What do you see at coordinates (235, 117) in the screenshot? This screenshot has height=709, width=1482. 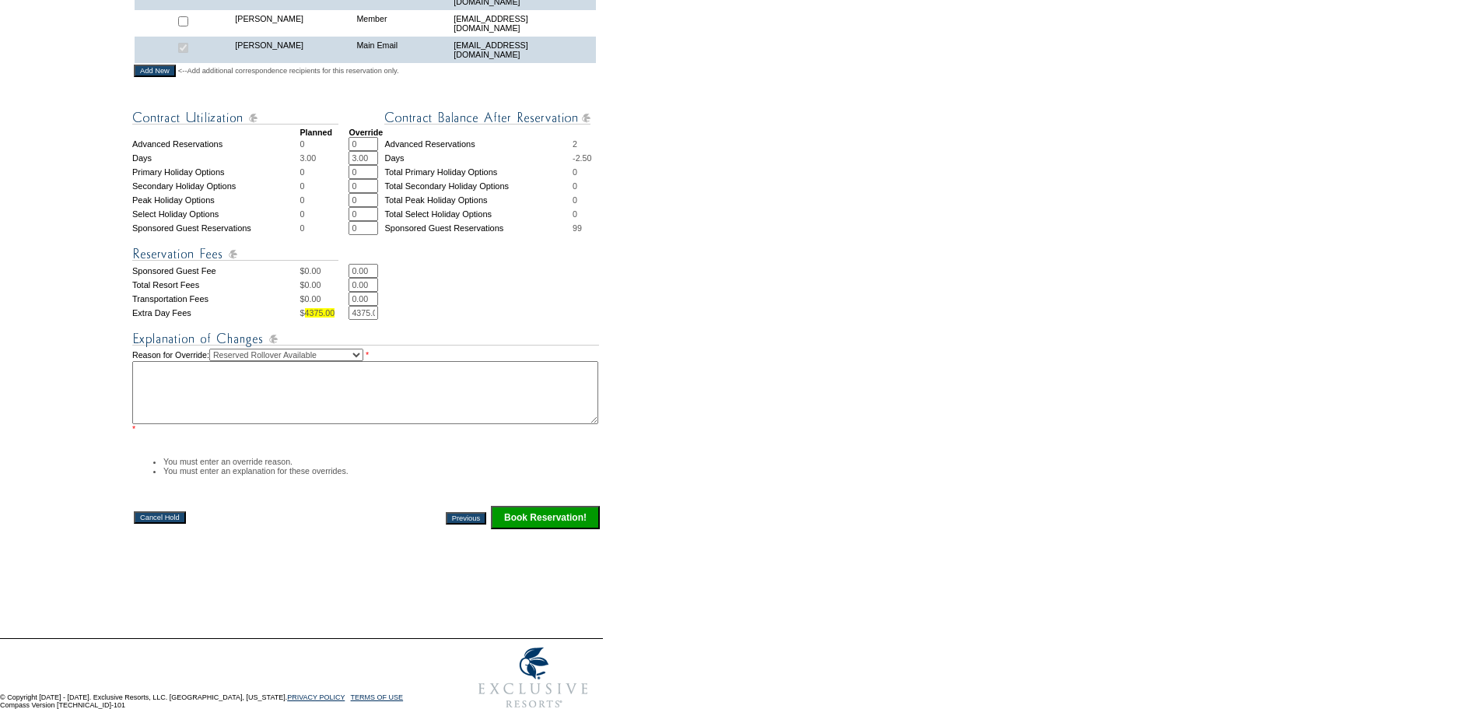 I see `img: Contract Utilization` at bounding box center [235, 117].